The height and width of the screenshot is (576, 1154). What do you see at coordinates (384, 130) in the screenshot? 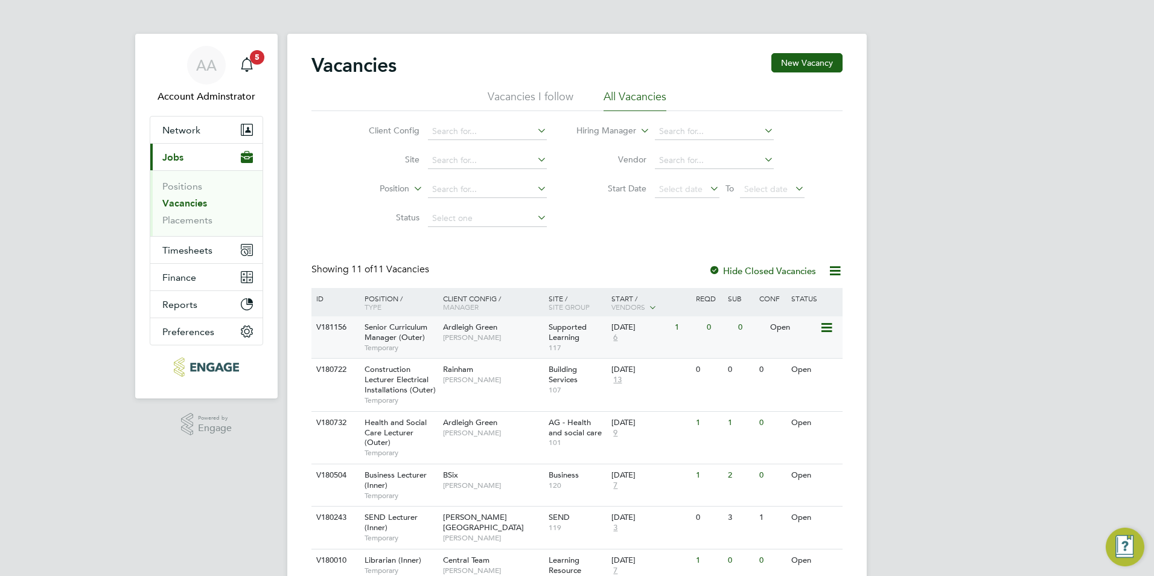
I see `label: Client Config` at bounding box center [384, 130].